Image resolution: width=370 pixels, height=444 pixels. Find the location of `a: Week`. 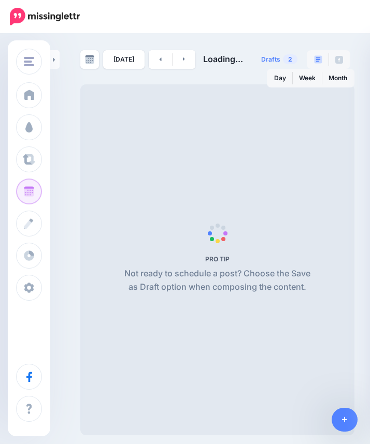

a: Week is located at coordinates (307, 78).